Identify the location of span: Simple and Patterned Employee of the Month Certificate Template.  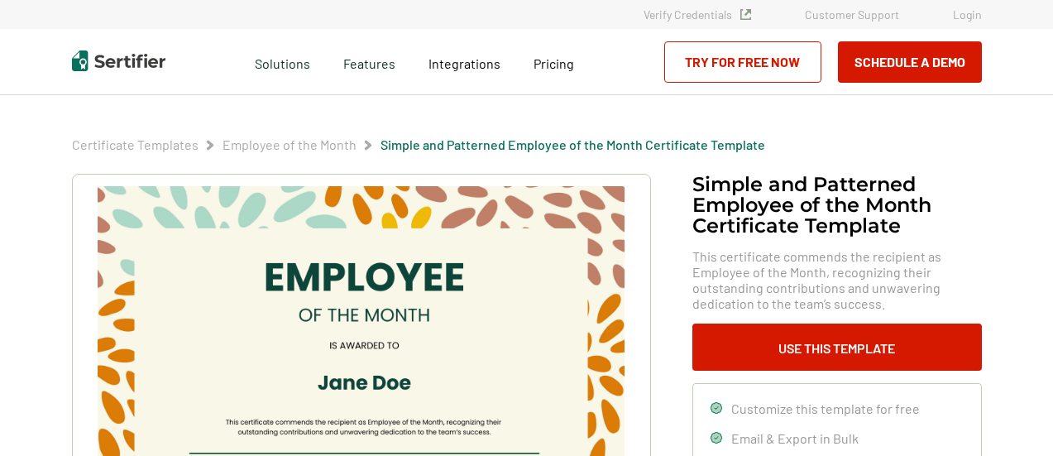
(572, 145).